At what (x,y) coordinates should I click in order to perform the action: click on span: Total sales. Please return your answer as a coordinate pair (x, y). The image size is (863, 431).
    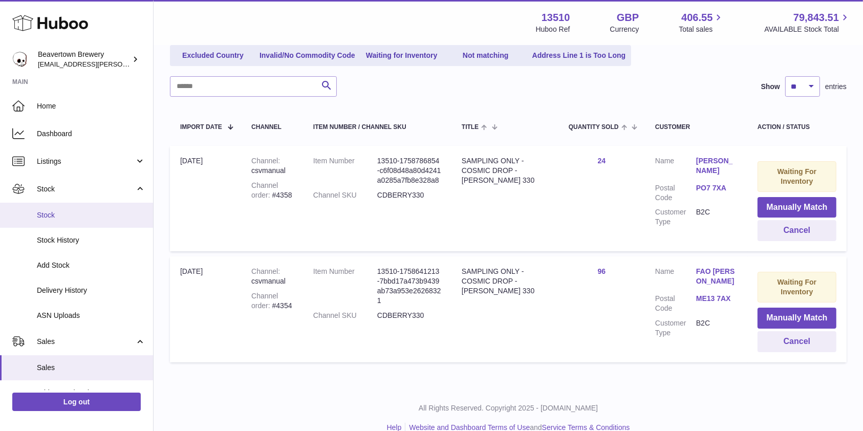
    Looking at the image, I should click on (701, 29).